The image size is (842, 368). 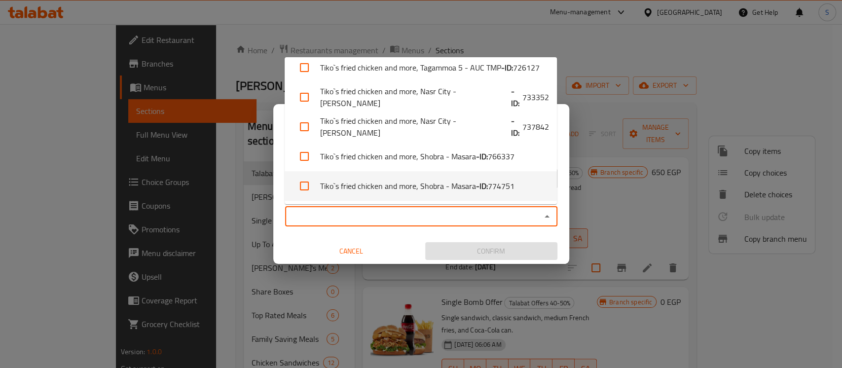 I want to click on li: Tiko`s fried chicken and more, Tagammoa 5 - AUC TMP, so click(x=421, y=68).